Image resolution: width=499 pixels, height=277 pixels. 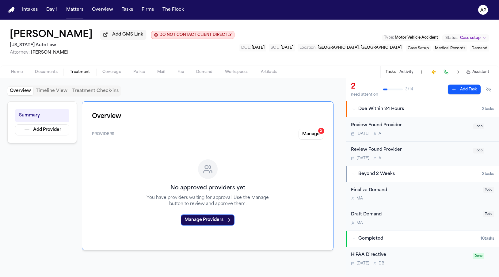 I want to click on span: Mail, so click(x=161, y=72).